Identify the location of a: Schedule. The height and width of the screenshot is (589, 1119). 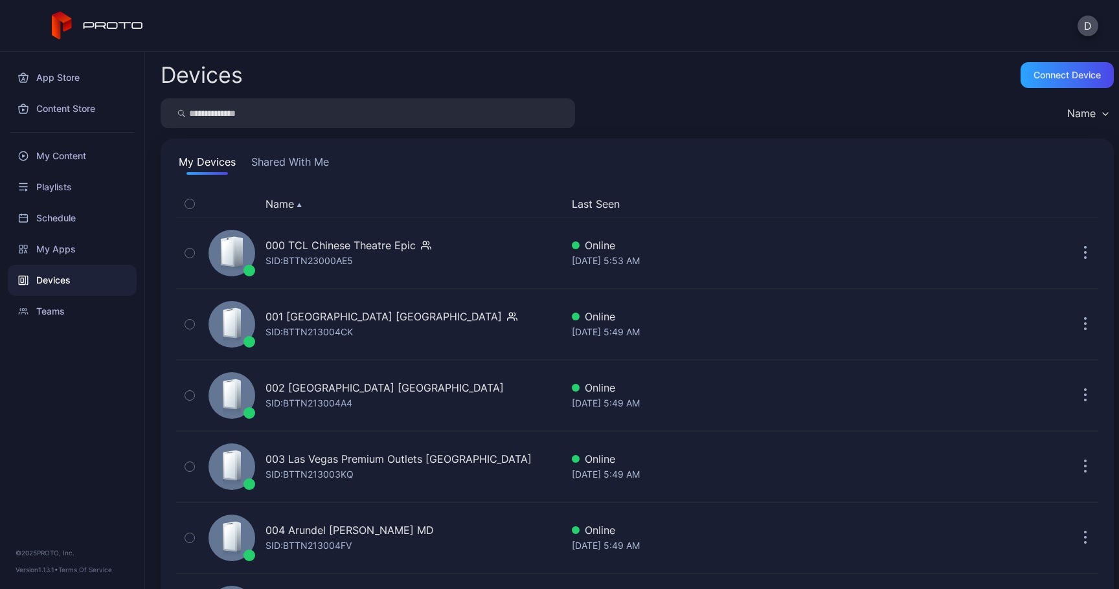
(72, 218).